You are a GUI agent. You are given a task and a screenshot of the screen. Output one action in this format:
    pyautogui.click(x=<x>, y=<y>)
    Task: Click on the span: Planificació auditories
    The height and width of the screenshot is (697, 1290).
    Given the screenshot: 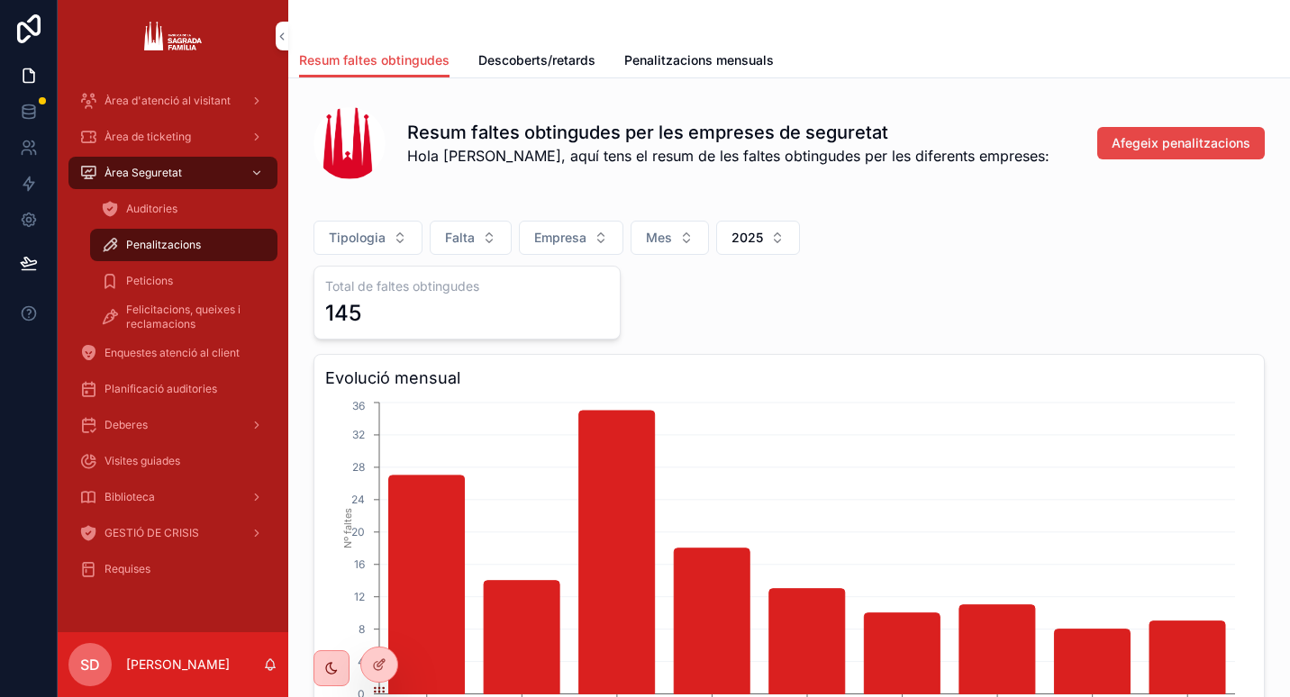 What is the action you would take?
    pyautogui.click(x=160, y=389)
    